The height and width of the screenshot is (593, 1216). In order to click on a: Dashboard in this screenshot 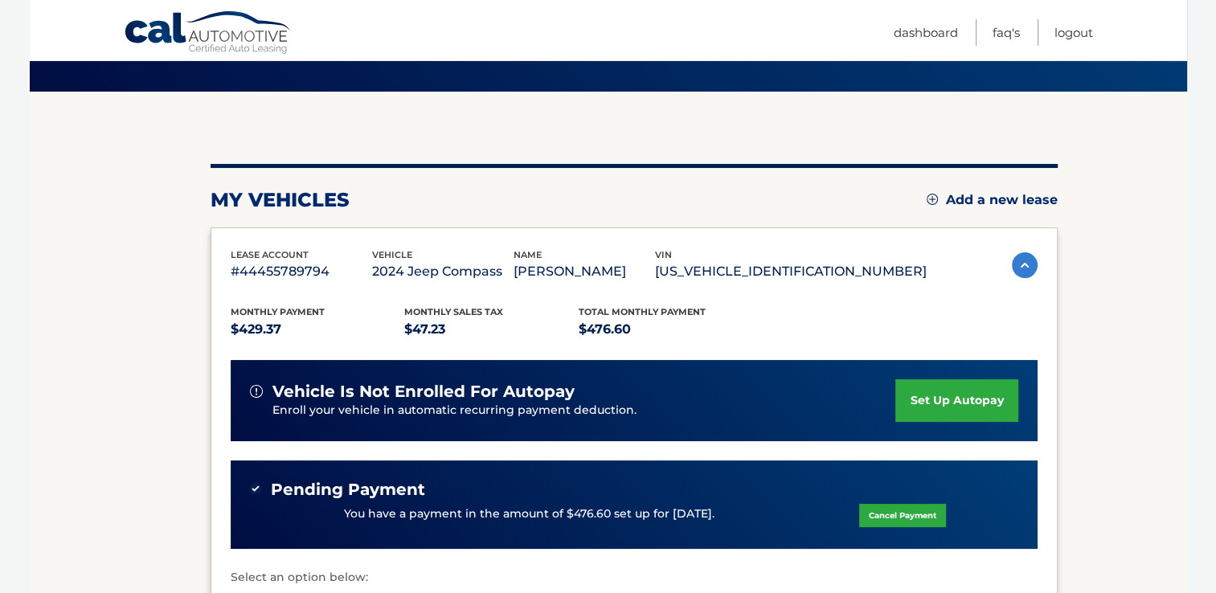, I will do `click(926, 32)`.